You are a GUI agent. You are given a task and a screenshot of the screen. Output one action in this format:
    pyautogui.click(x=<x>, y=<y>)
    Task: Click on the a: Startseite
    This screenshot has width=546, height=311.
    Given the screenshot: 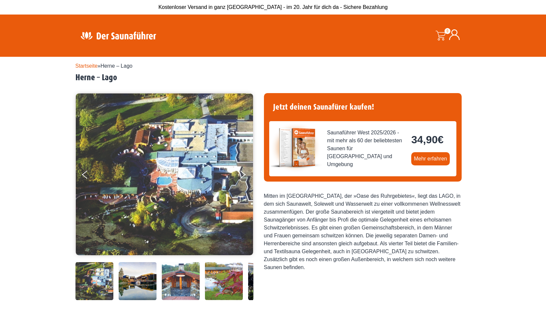 What is the action you would take?
    pyautogui.click(x=87, y=66)
    